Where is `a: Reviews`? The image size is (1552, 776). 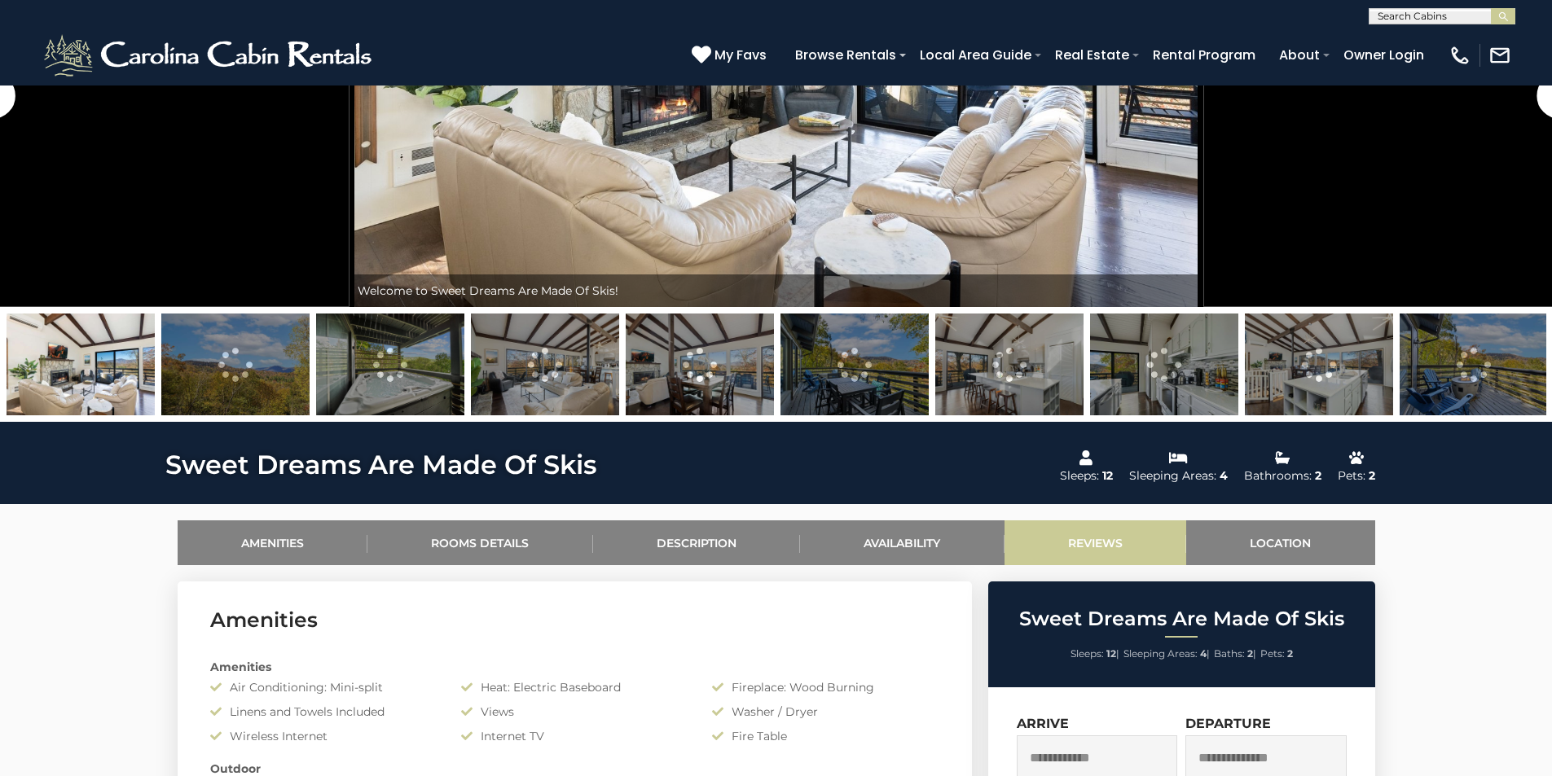
a: Reviews is located at coordinates (1095, 542).